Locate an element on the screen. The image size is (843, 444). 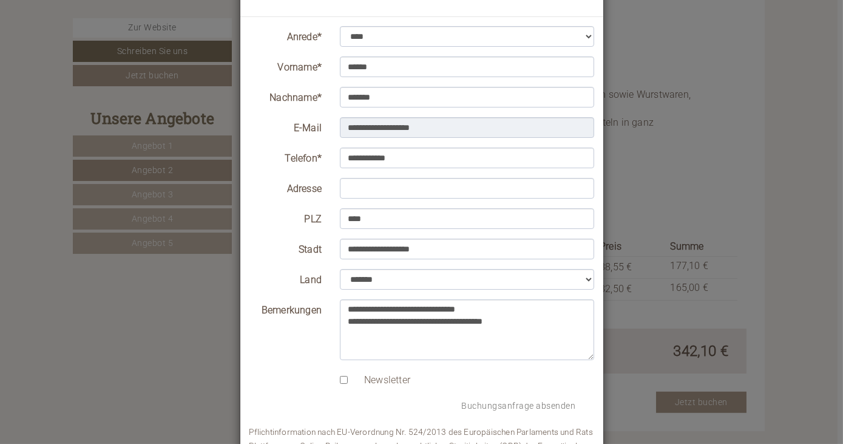
label: E-Mail is located at coordinates (286, 126).